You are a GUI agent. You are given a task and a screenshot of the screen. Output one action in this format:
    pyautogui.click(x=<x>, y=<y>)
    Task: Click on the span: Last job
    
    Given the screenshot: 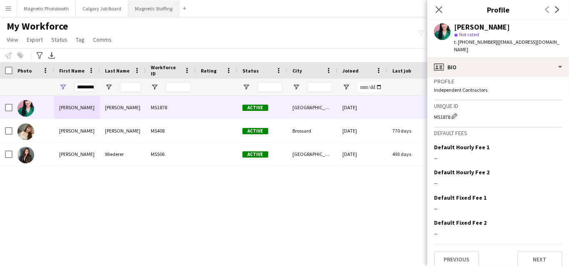 What is the action you would take?
    pyautogui.click(x=402, y=70)
    